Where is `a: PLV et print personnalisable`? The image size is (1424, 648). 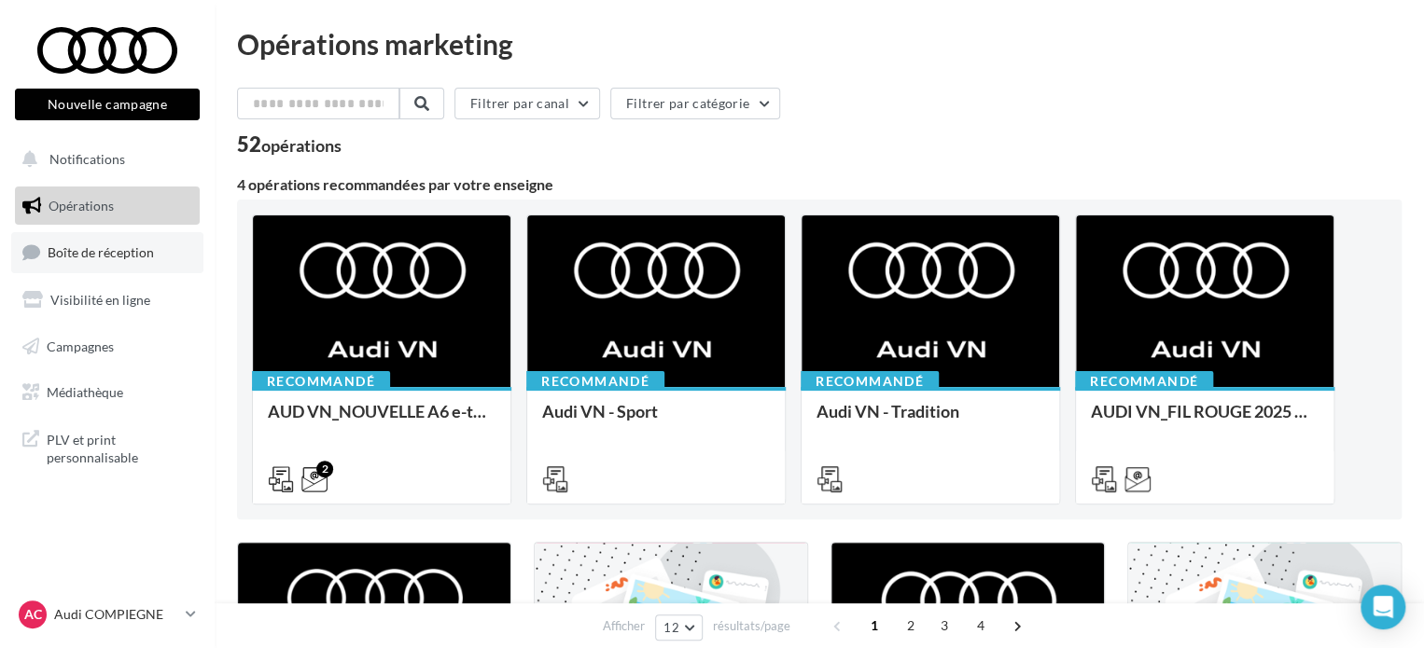
a: PLV et print personnalisable is located at coordinates (107, 447).